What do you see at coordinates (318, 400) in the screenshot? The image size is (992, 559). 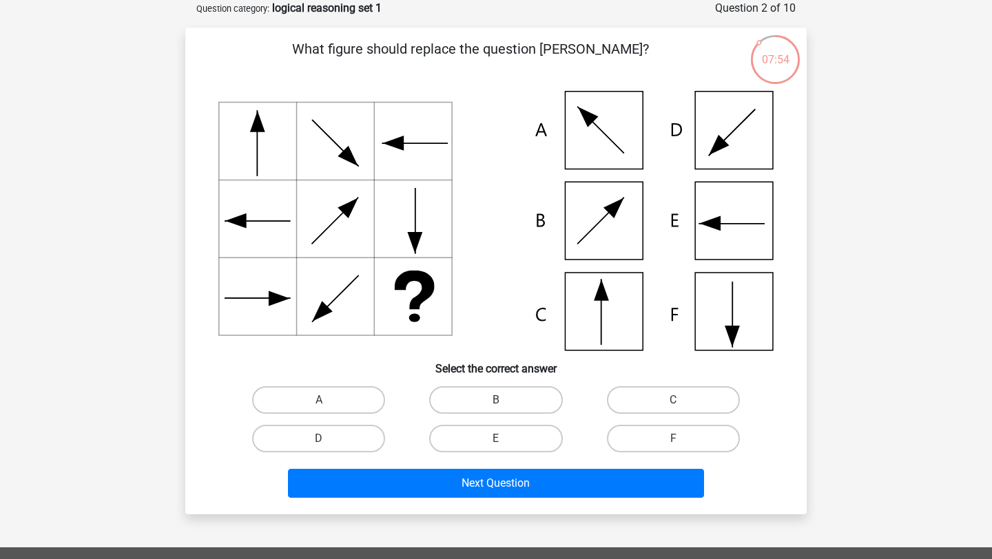 I see `label: A` at bounding box center [318, 400].